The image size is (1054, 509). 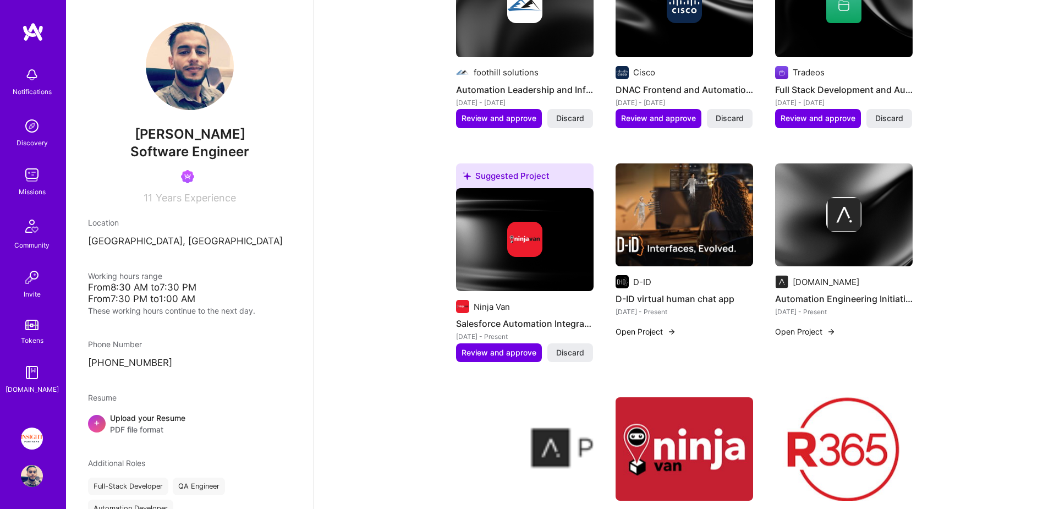 I want to click on h4: DNAC Frontend and Automation Testing, so click(x=684, y=90).